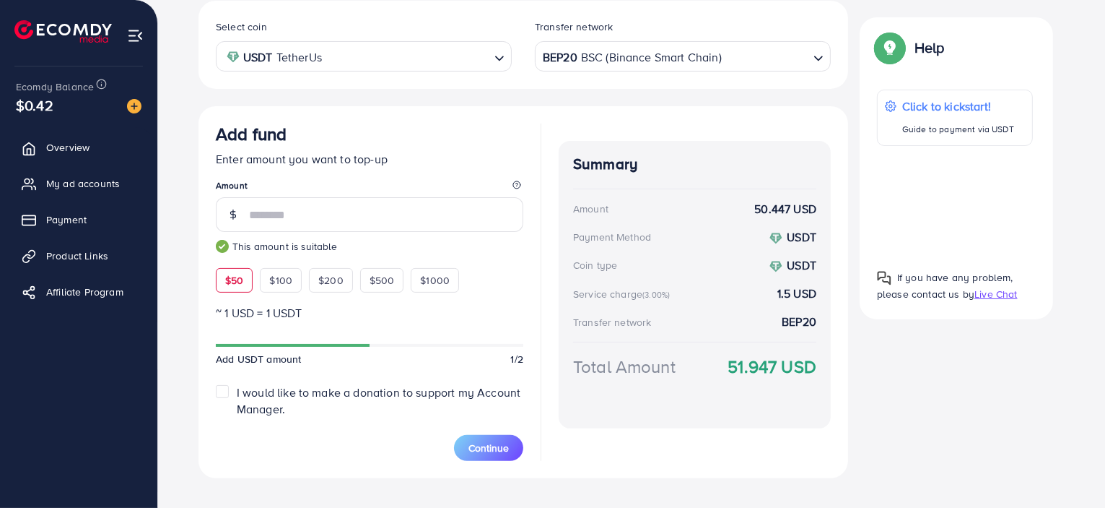  Describe the element at coordinates (79, 183) in the screenshot. I see `a: My ad accounts` at that location.